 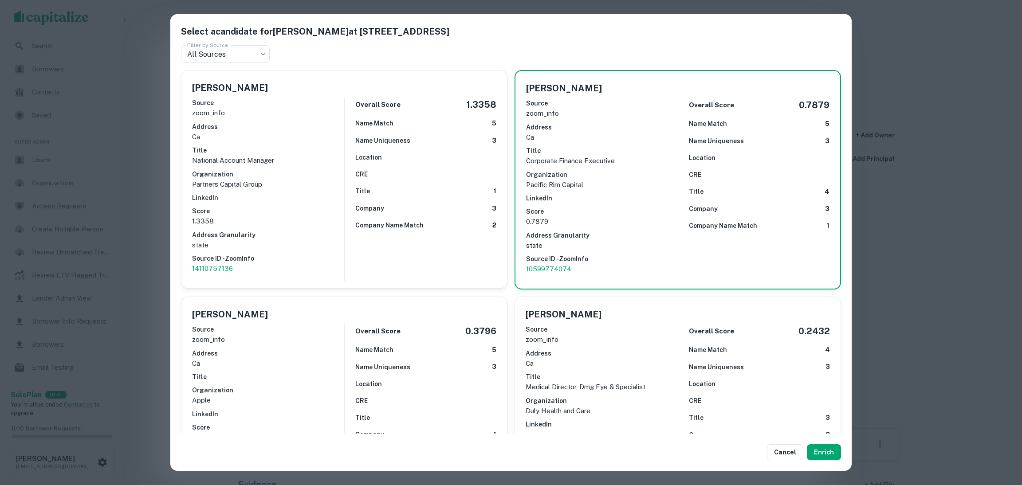 I want to click on p: Duly Health and Care, so click(x=602, y=411).